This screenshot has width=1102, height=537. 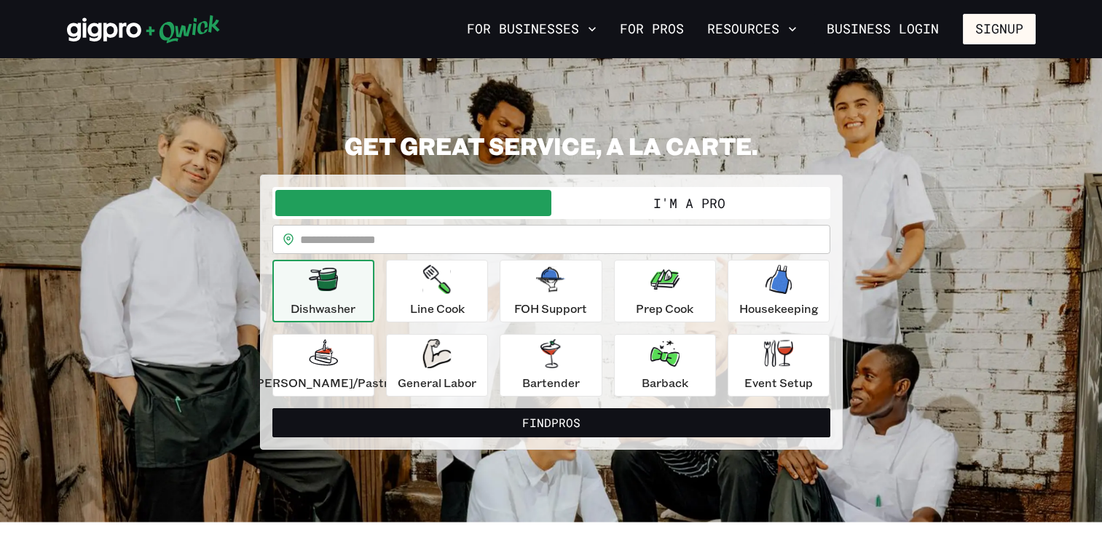 What do you see at coordinates (532, 29) in the screenshot?
I see `button: For Businesses` at bounding box center [532, 29].